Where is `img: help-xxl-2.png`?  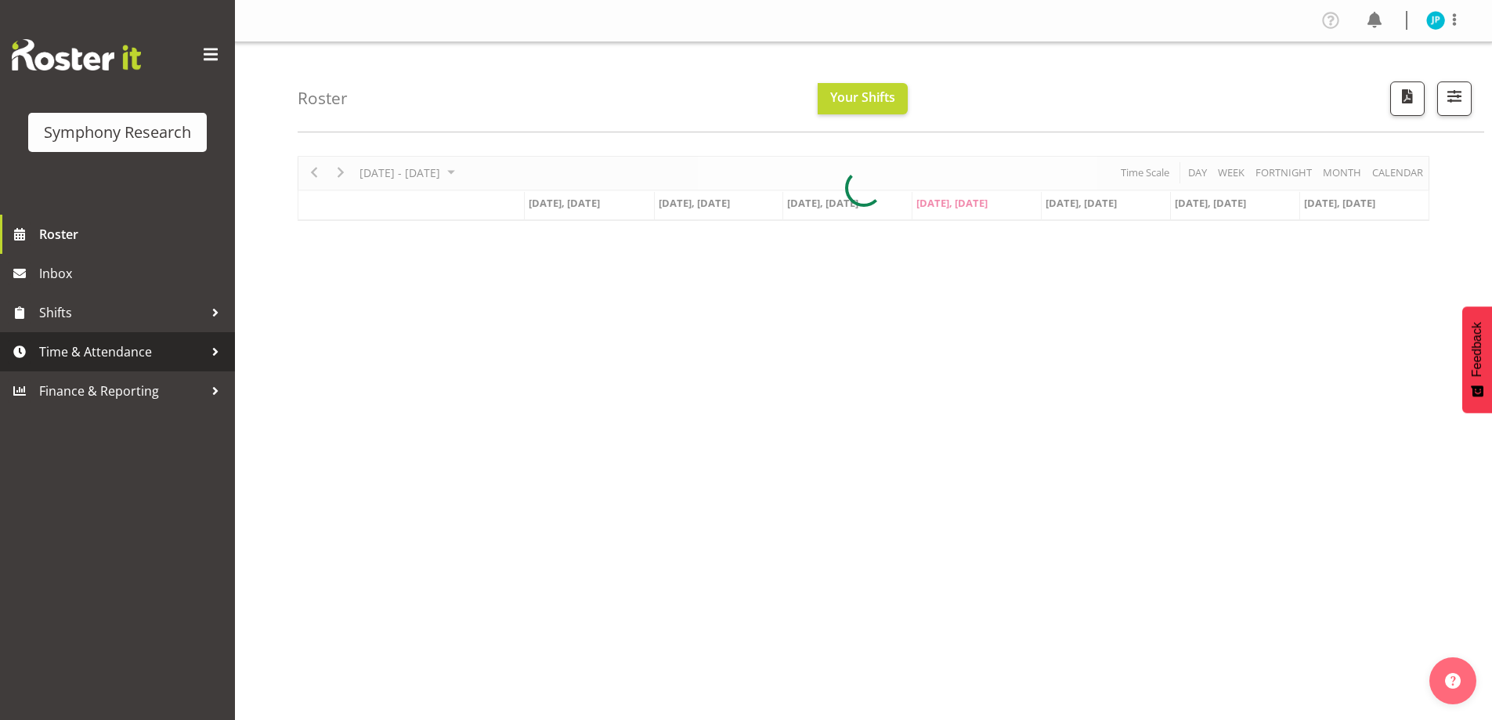
img: help-xxl-2.png is located at coordinates (1453, 681).